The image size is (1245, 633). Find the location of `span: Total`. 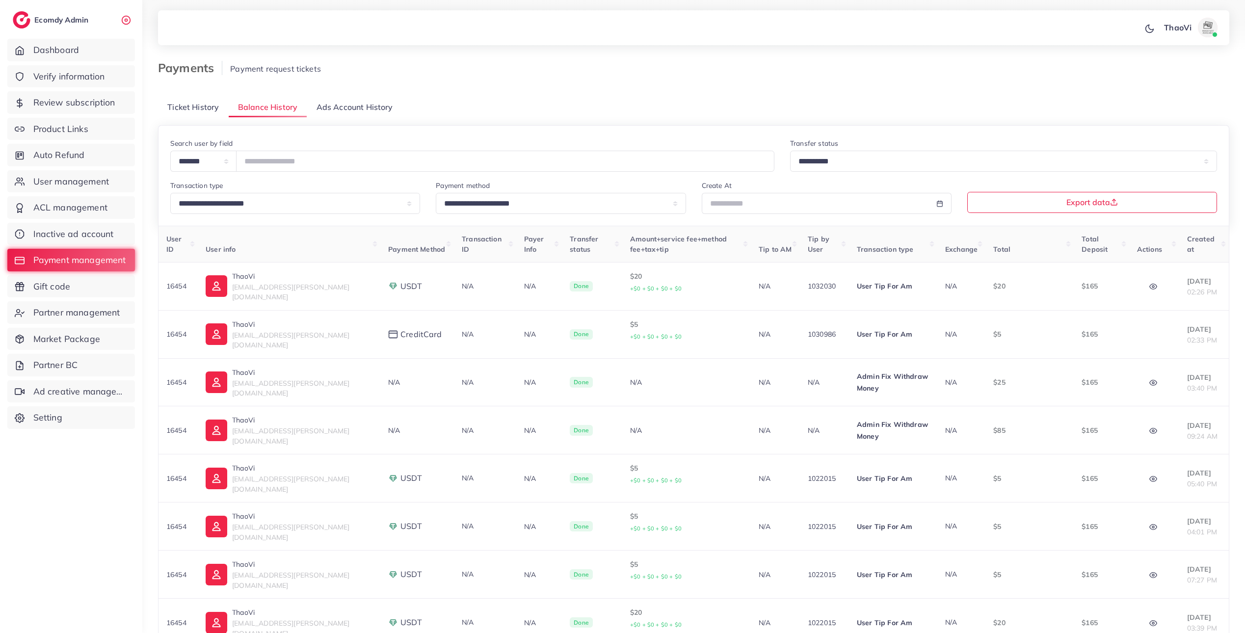

span: Total is located at coordinates (1002, 249).